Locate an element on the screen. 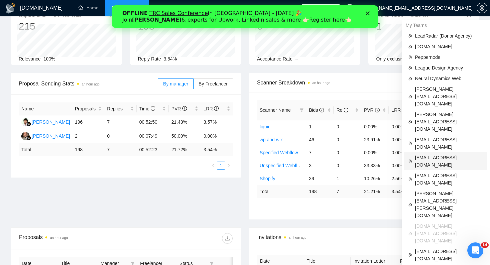 The width and height of the screenshot is (490, 265). span: Only exclusive agency members is located at coordinates (410, 59).